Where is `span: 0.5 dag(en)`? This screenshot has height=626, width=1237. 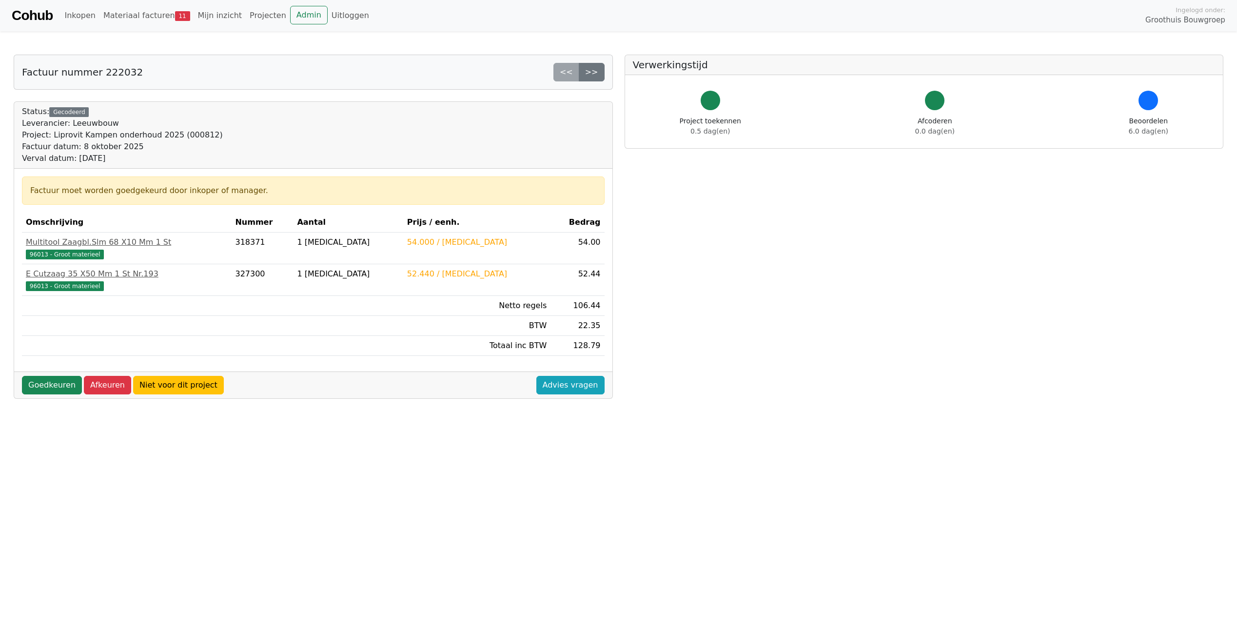 span: 0.5 dag(en) is located at coordinates (710, 131).